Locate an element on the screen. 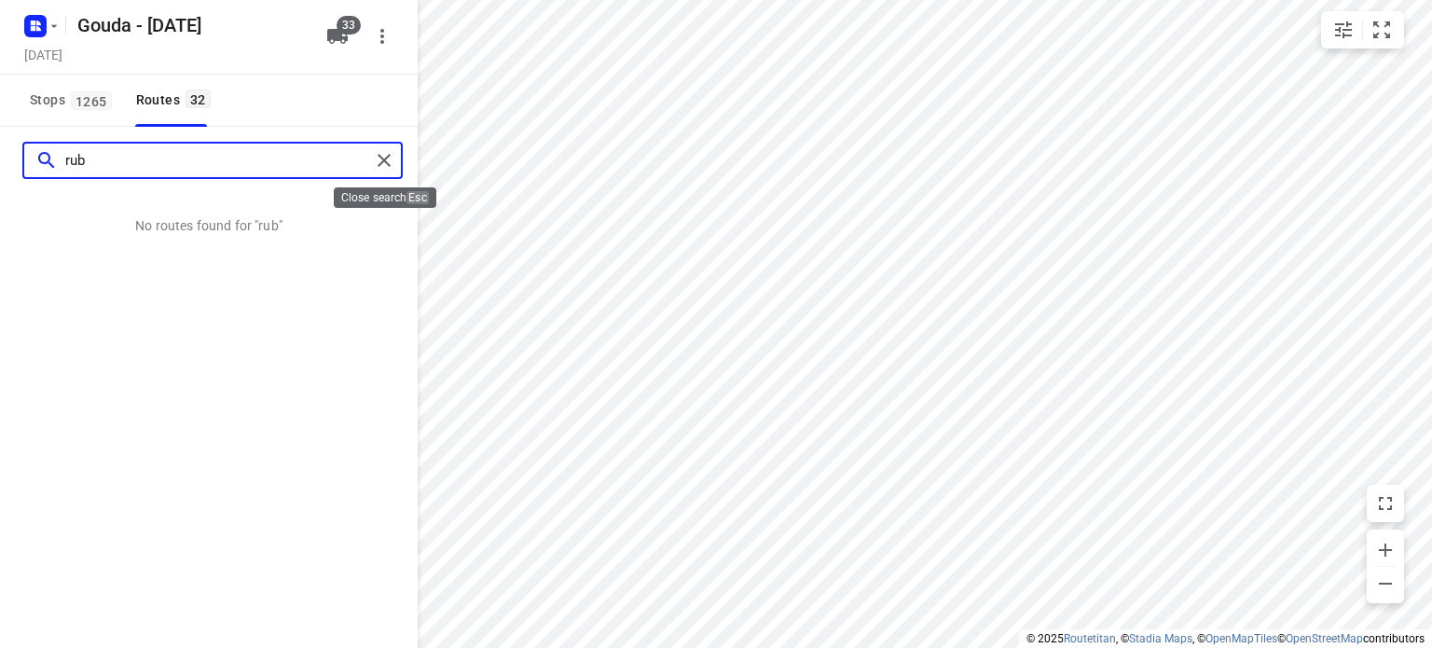 The width and height of the screenshot is (1432, 648). div: small contained button group is located at coordinates (1362, 30).